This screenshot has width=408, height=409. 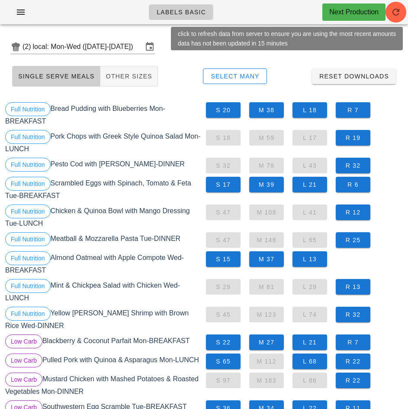 I want to click on button: R 25, so click(x=353, y=240).